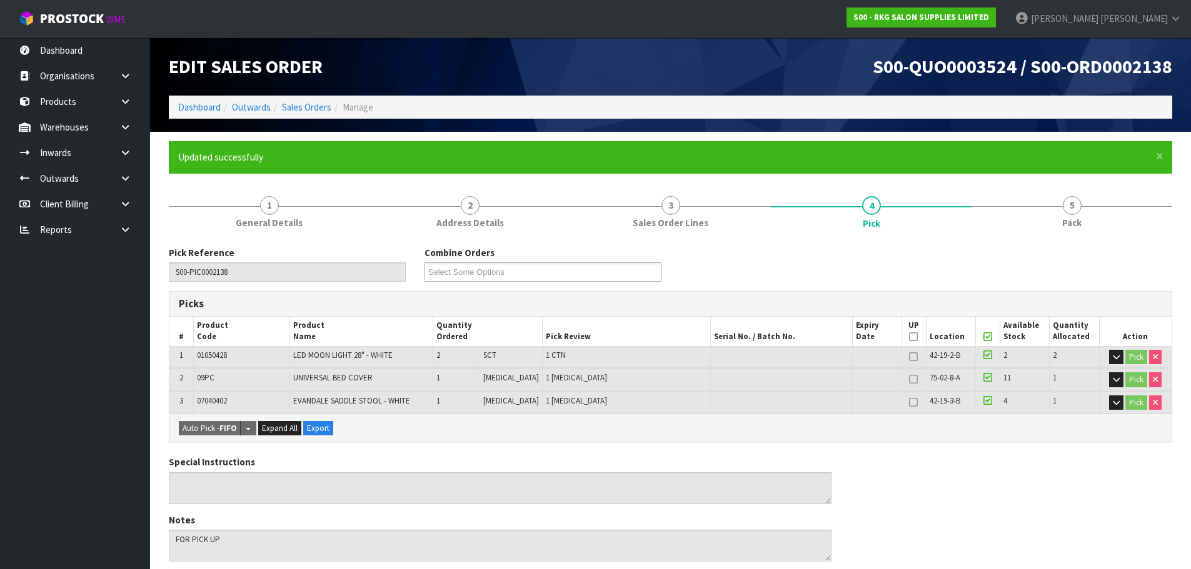 Image resolution: width=1191 pixels, height=569 pixels. Describe the element at coordinates (877, 331) in the screenshot. I see `th: Expiry Date` at that location.